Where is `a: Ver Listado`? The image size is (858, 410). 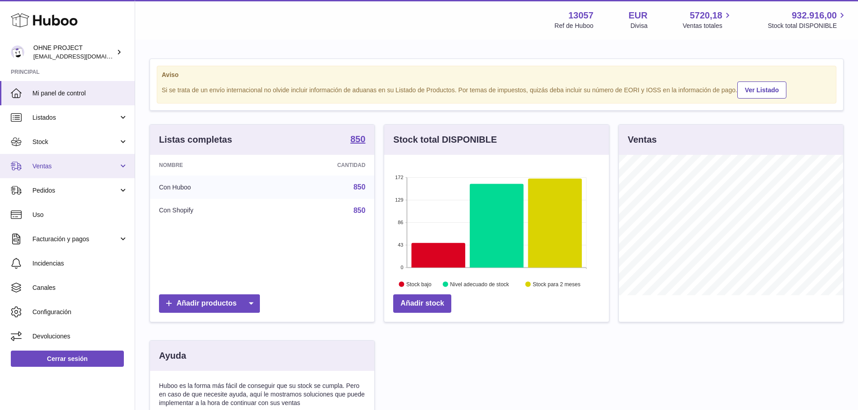 a: Ver Listado is located at coordinates (761, 90).